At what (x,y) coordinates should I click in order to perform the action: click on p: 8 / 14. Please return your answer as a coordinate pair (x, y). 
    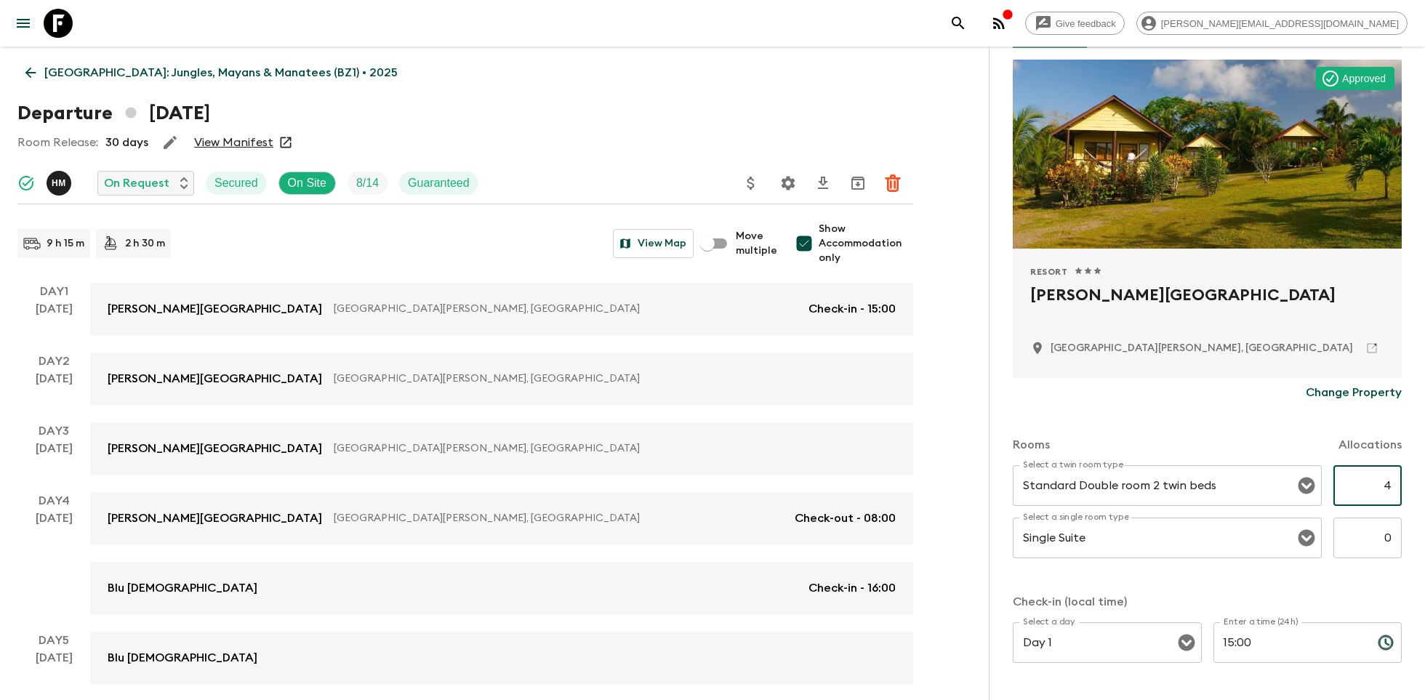
    Looking at the image, I should click on (367, 183).